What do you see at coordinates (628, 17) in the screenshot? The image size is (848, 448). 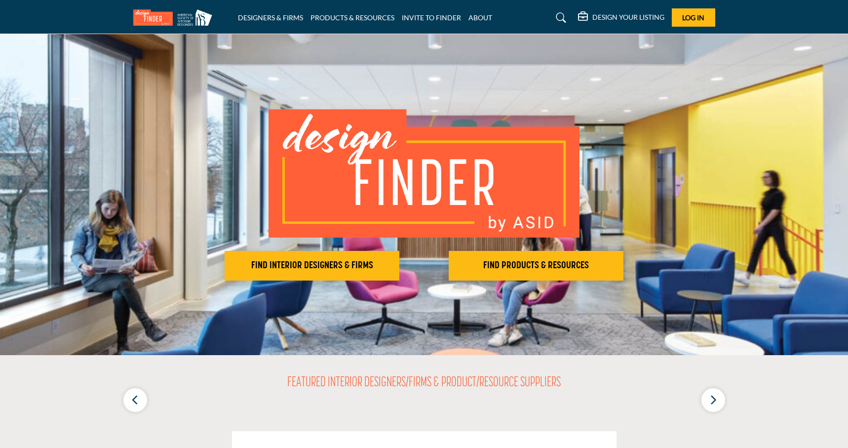 I see `h5: DESIGN YOUR LISTING` at bounding box center [628, 17].